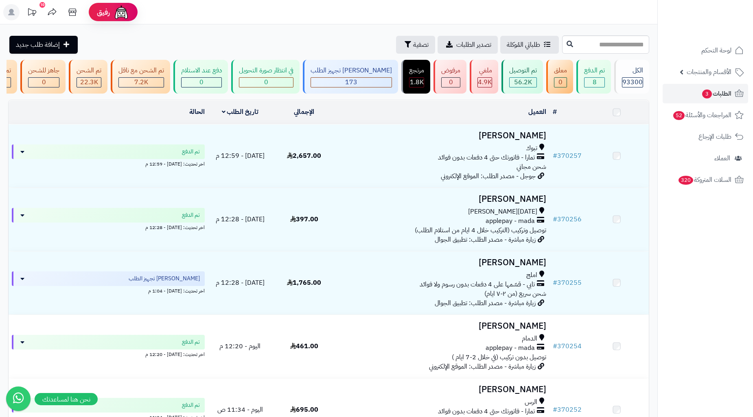 The height and width of the screenshot is (417, 753). What do you see at coordinates (141, 82) in the screenshot?
I see `div: 7223` at bounding box center [141, 82].